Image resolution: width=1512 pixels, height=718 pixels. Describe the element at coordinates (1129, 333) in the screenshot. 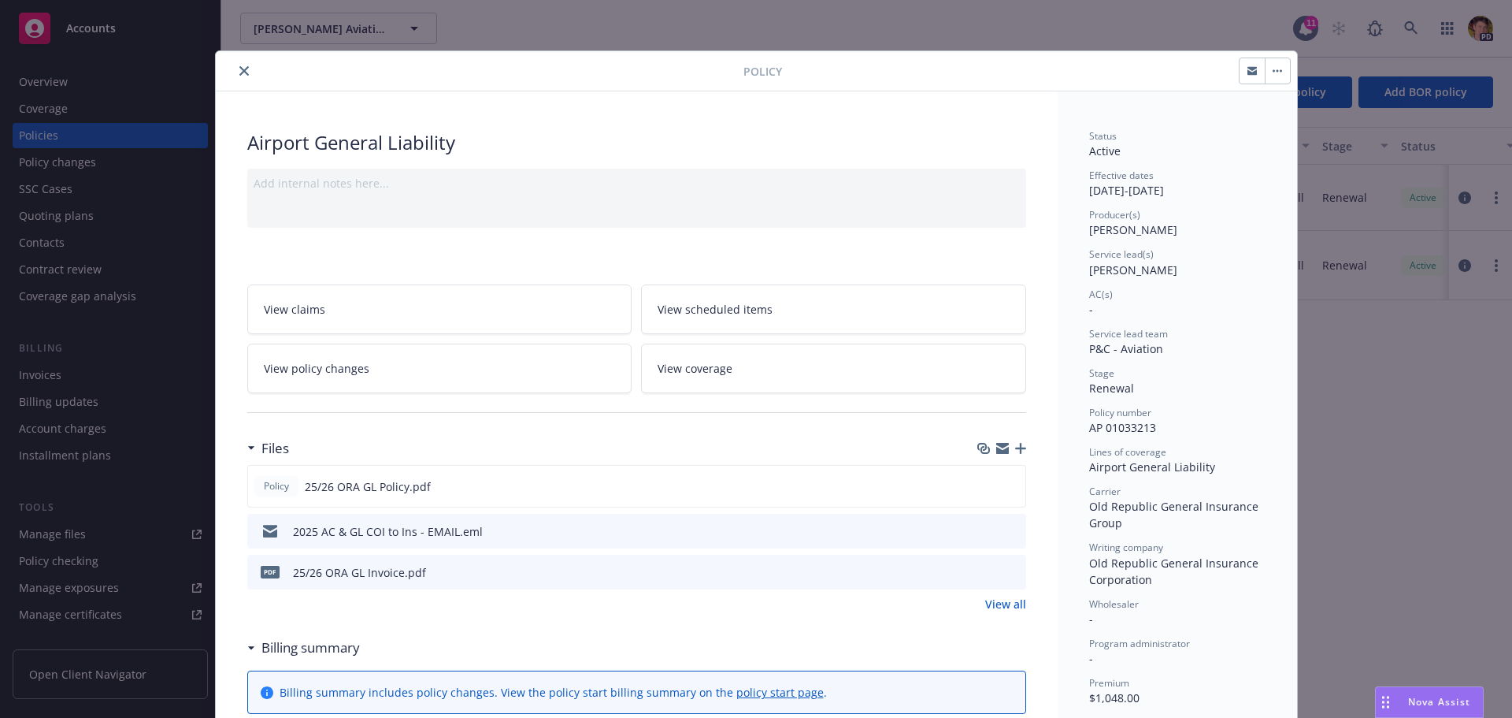

I see `span: Service lead team` at that location.